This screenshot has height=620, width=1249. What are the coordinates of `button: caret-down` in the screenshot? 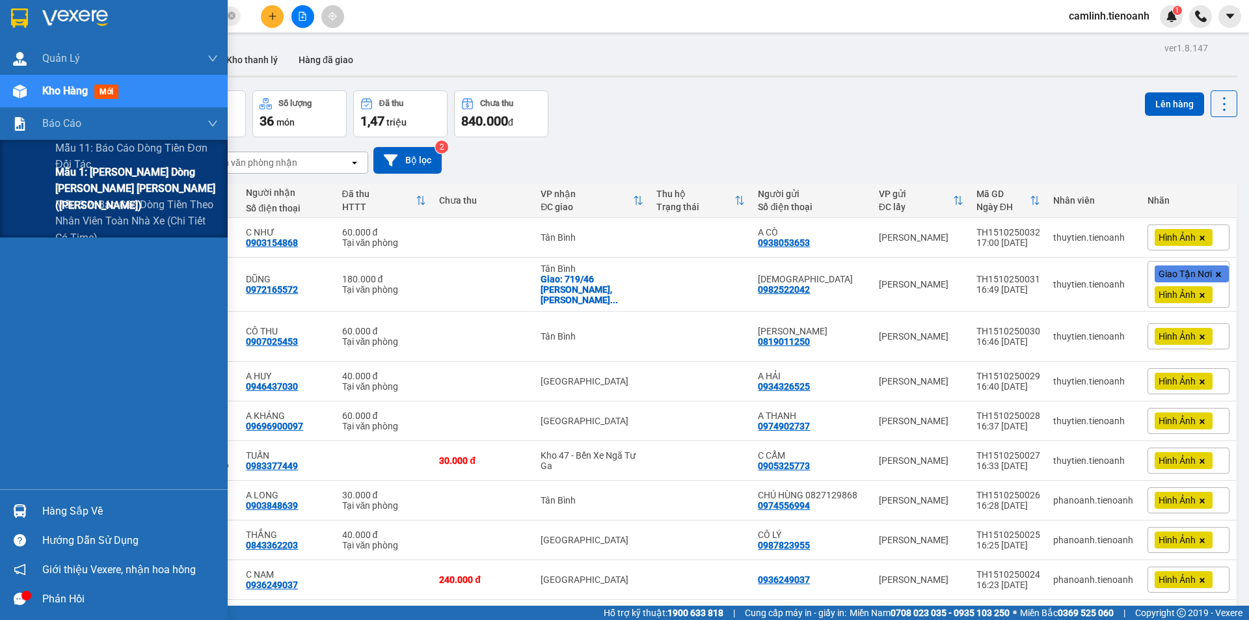 It's located at (1230, 16).